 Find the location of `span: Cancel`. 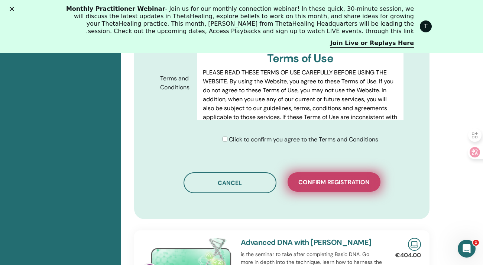

span: Cancel is located at coordinates (230, 183).